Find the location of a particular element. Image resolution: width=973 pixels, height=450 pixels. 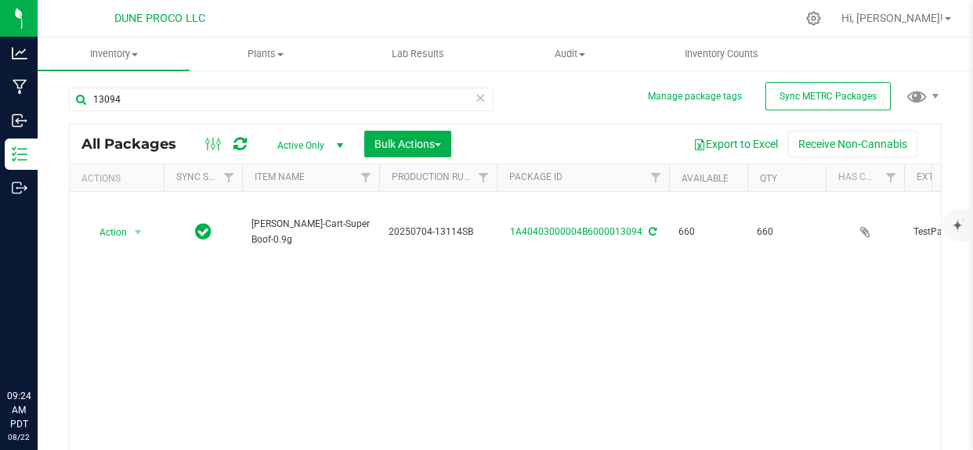

span: Audit is located at coordinates (569, 54).